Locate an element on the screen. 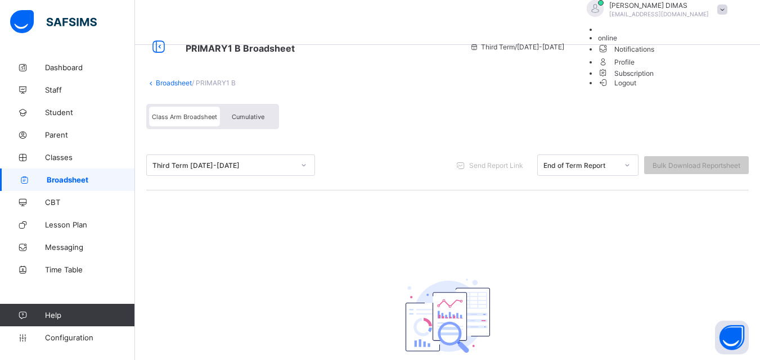  span: / PRIMARY1 B is located at coordinates (214, 83).